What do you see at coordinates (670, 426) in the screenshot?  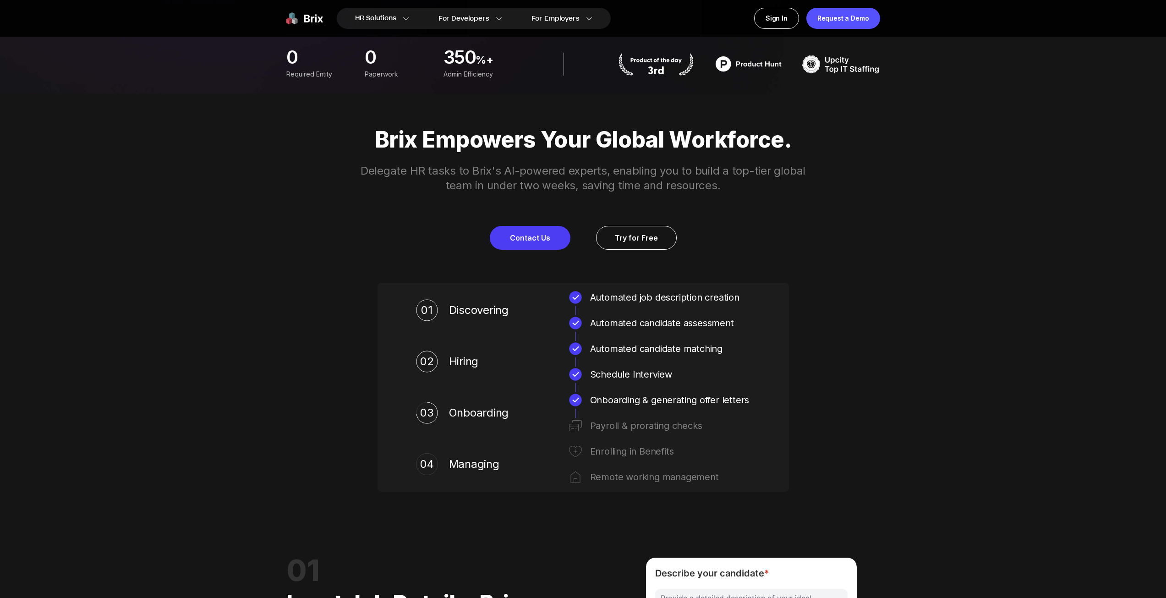 I see `div: Payroll & prorating checks` at bounding box center [670, 426].